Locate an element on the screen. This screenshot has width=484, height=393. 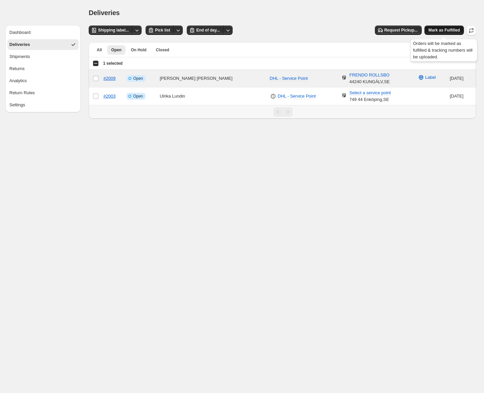
div: Return Rules is located at coordinates (22, 93).